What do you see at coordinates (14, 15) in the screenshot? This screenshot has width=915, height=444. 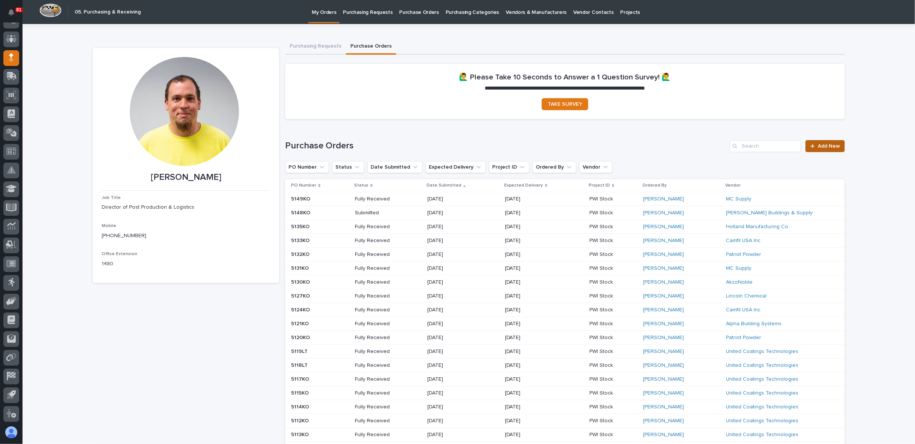 I see `div: Notifications81` at bounding box center [14, 15].